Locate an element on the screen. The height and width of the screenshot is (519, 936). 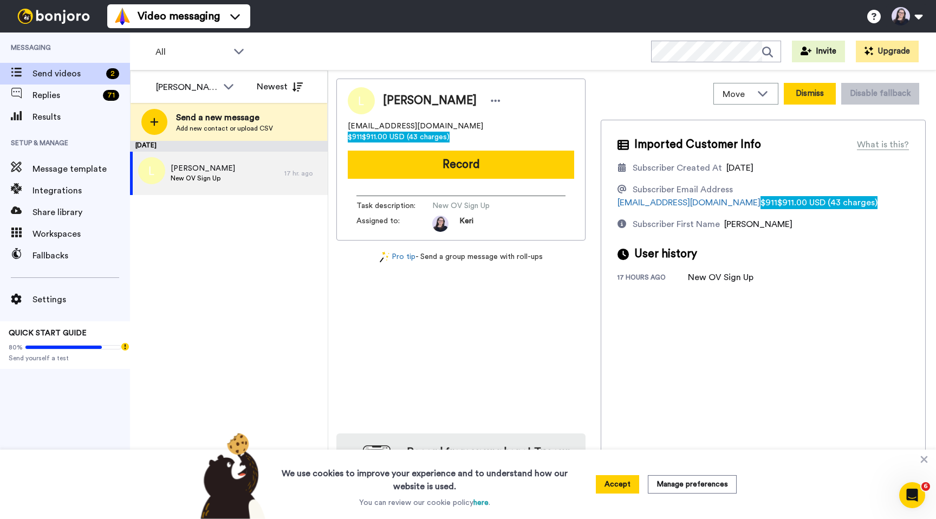
img: bear-with-cookie.png is located at coordinates (231, 476).